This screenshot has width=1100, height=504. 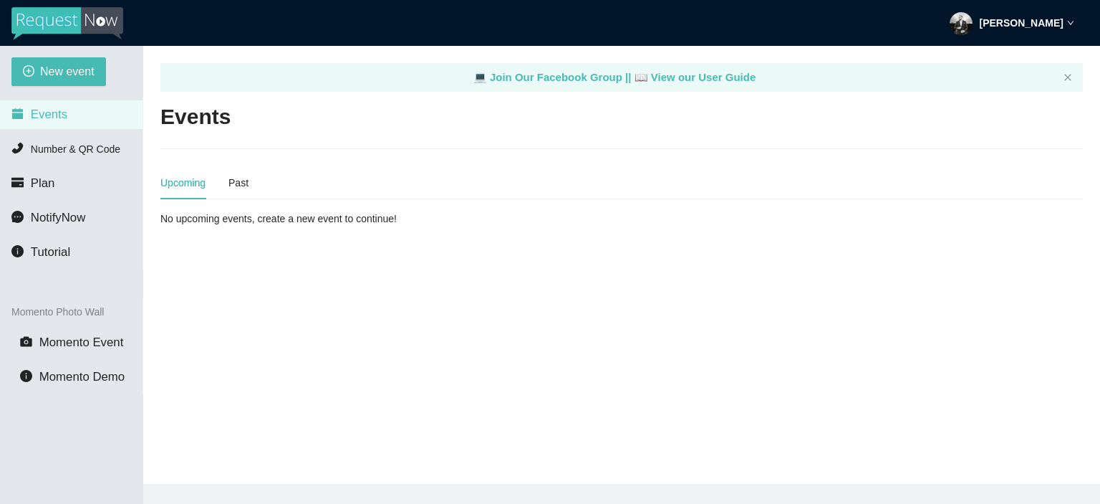 I want to click on span: credit-card, so click(x=17, y=182).